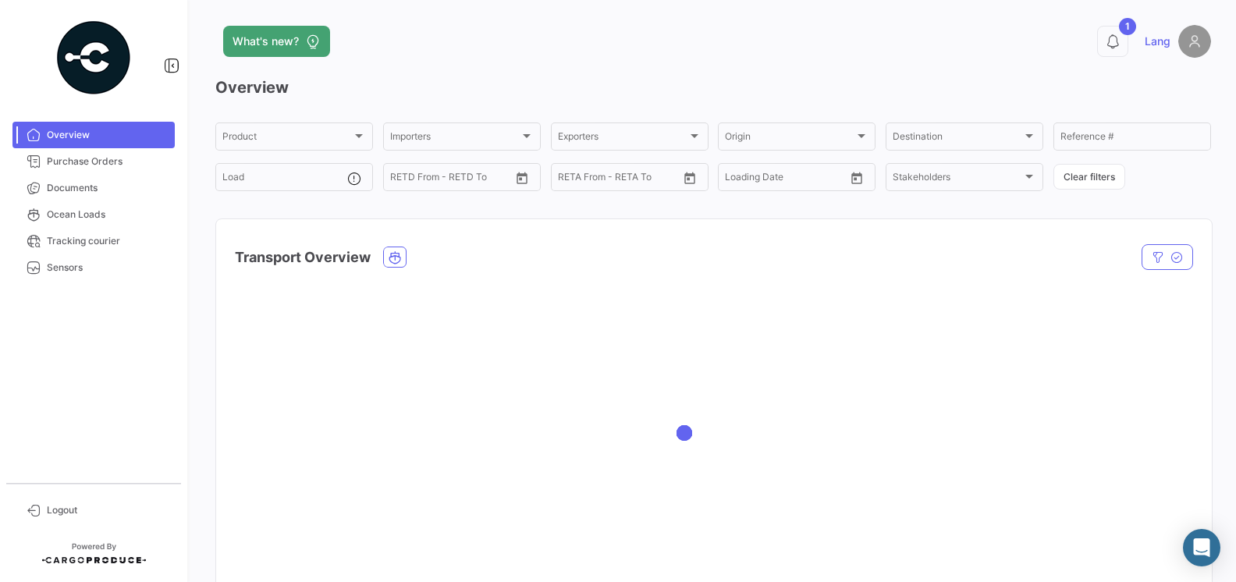 This screenshot has height=582, width=1236. What do you see at coordinates (713, 87) in the screenshot?
I see `h3: Overview` at bounding box center [713, 87].